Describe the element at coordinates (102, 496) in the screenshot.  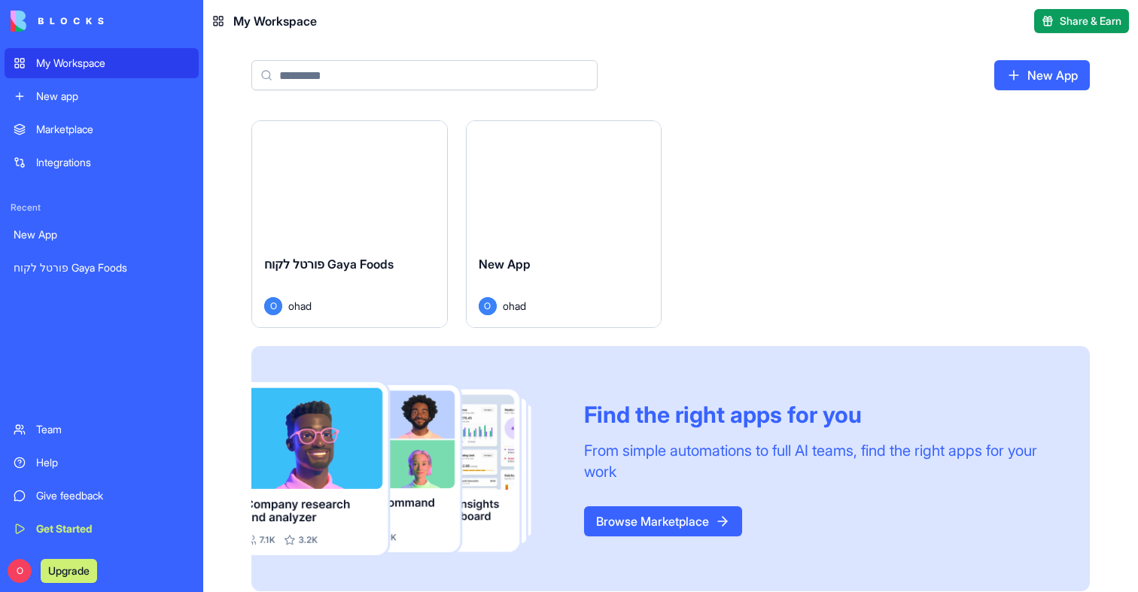
I see `a: Give feedback` at that location.